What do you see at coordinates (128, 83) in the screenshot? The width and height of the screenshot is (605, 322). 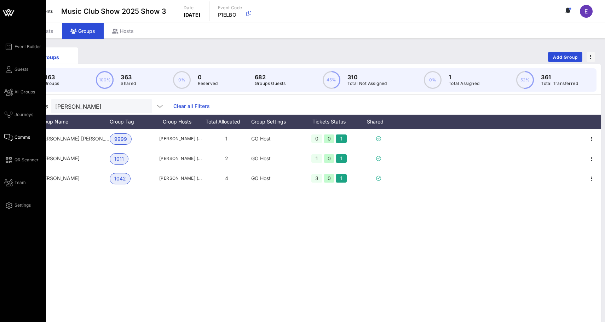 I see `p: Shared` at bounding box center [128, 83].